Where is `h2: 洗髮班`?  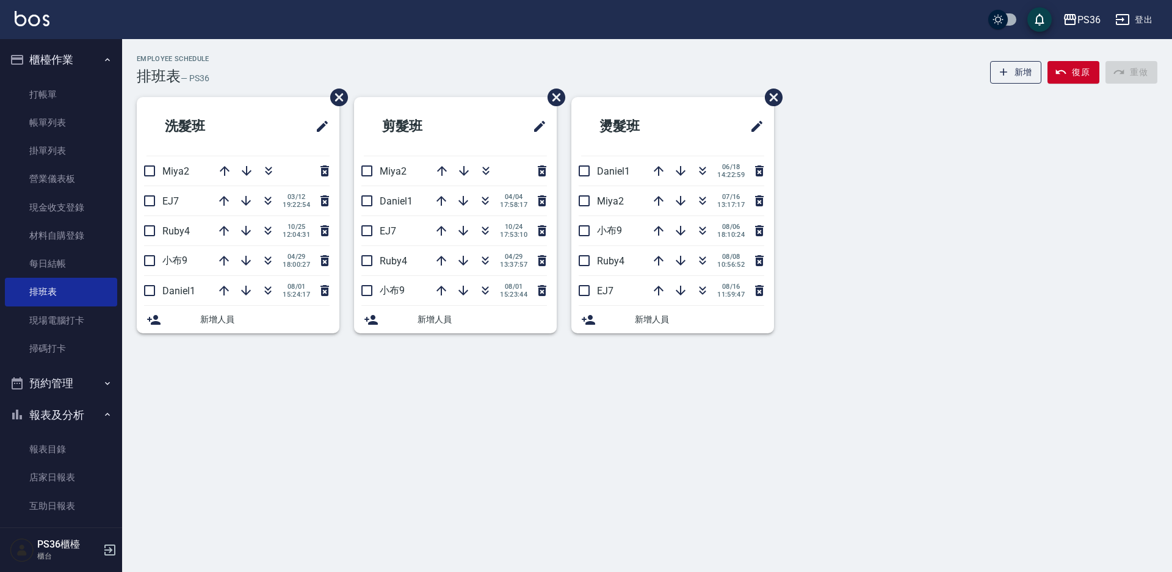 h2: 洗髮班 is located at coordinates (206, 126).